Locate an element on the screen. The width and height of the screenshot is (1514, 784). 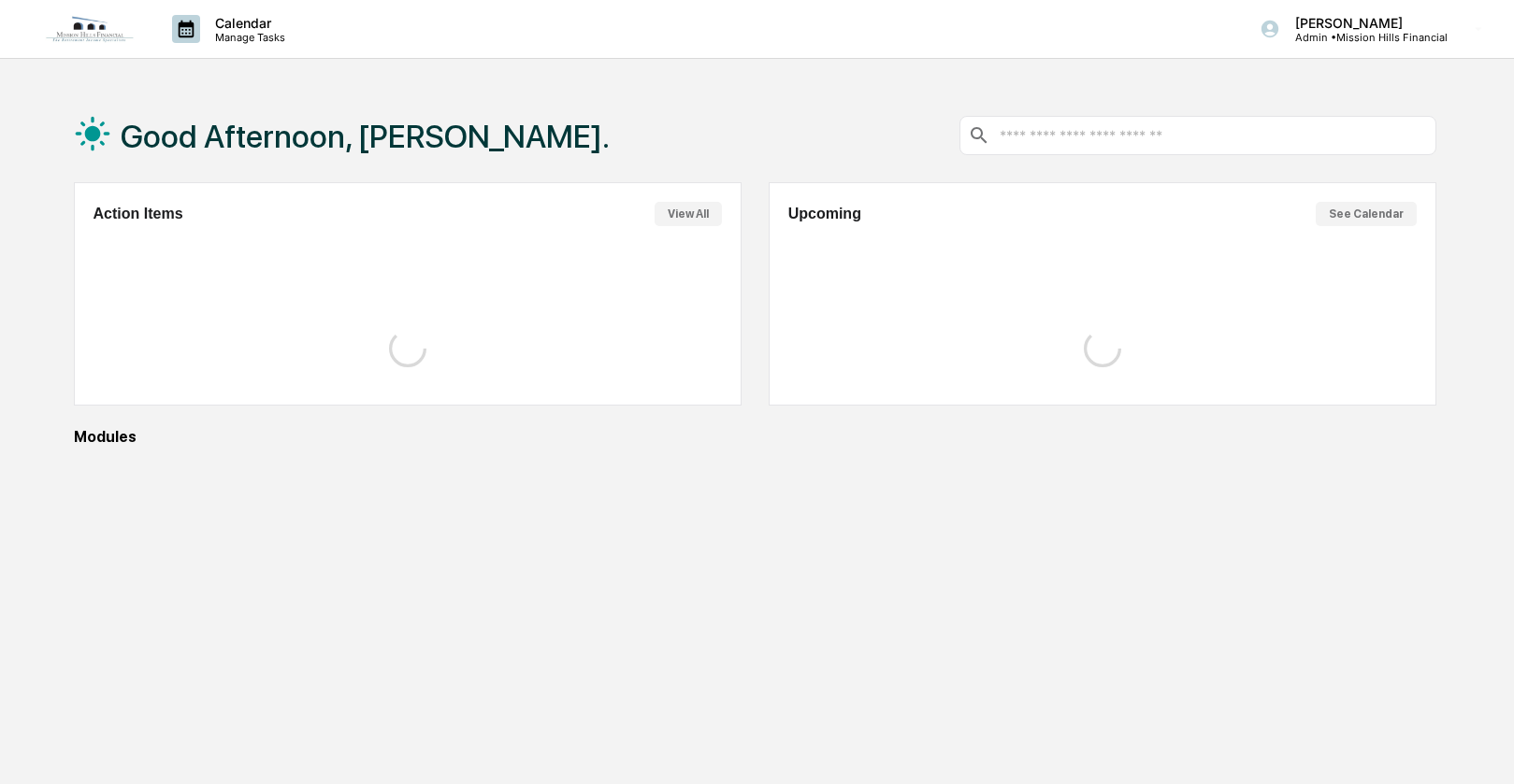
a: See Calendar is located at coordinates (1366, 214).